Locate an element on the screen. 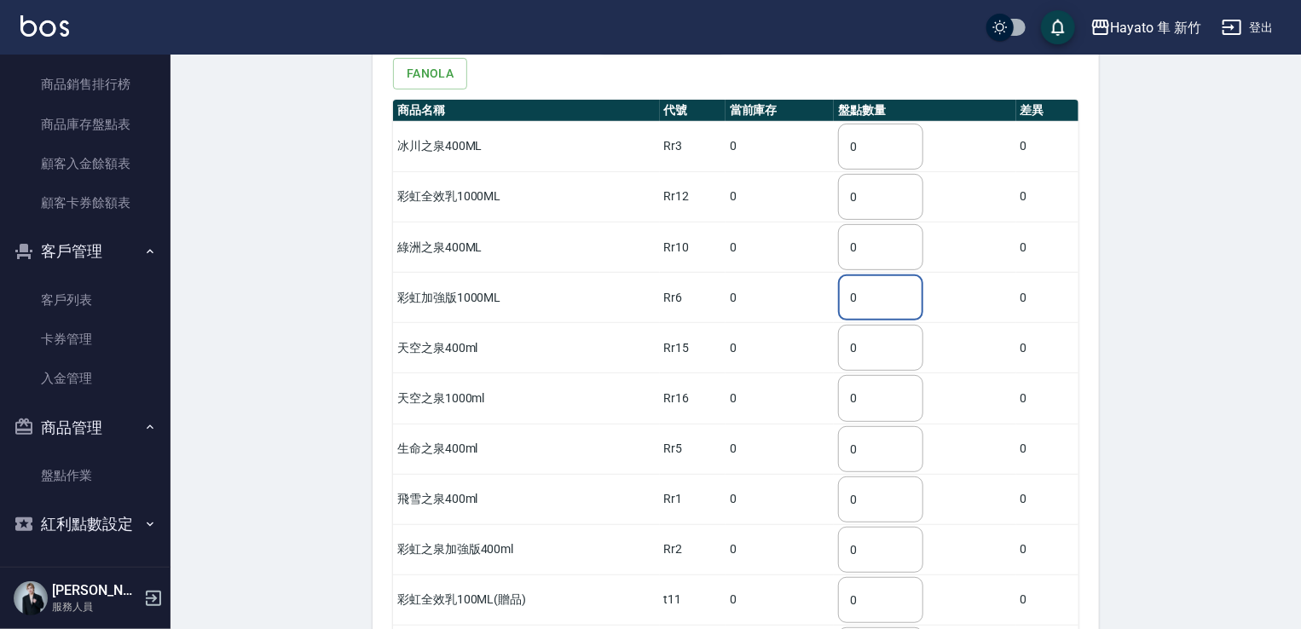 The image size is (1301, 629). p: 服務人員 is located at coordinates (96, 607).